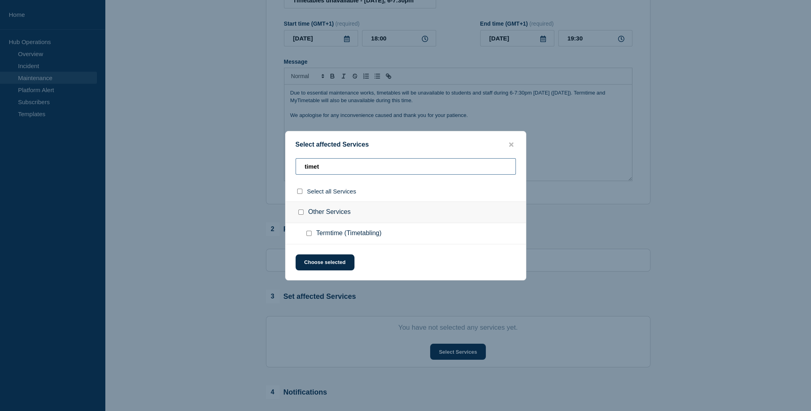  What do you see at coordinates (332, 191) in the screenshot?
I see `span: Select all Services` at bounding box center [332, 191].